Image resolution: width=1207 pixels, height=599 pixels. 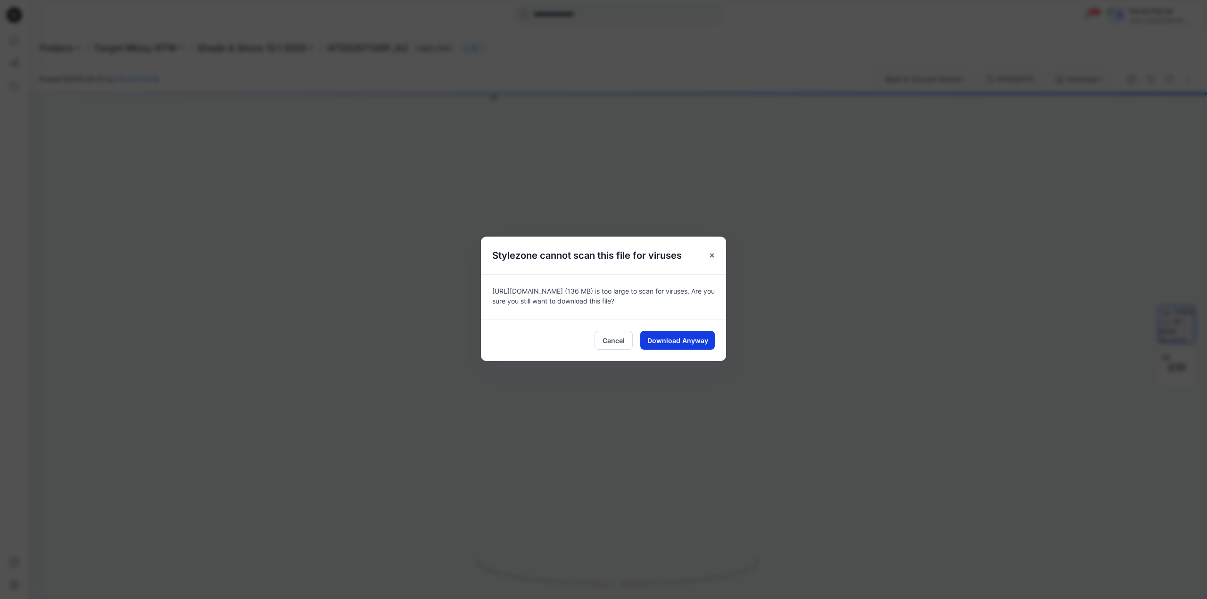 I want to click on span: Download Anyway, so click(x=678, y=340).